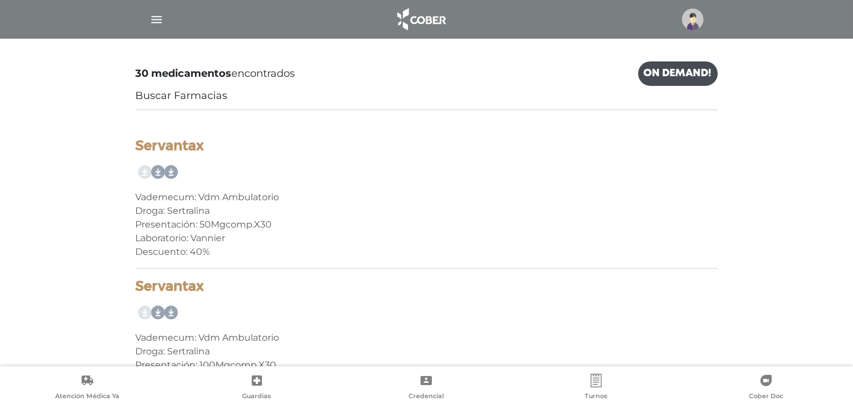 This screenshot has width=853, height=405. What do you see at coordinates (678, 73) in the screenshot?
I see `a: On Demand!` at bounding box center [678, 73].